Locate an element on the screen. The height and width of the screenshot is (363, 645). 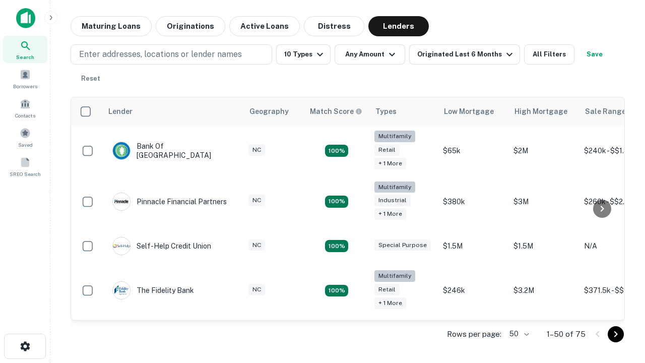
span: SREO Search is located at coordinates (25, 174).